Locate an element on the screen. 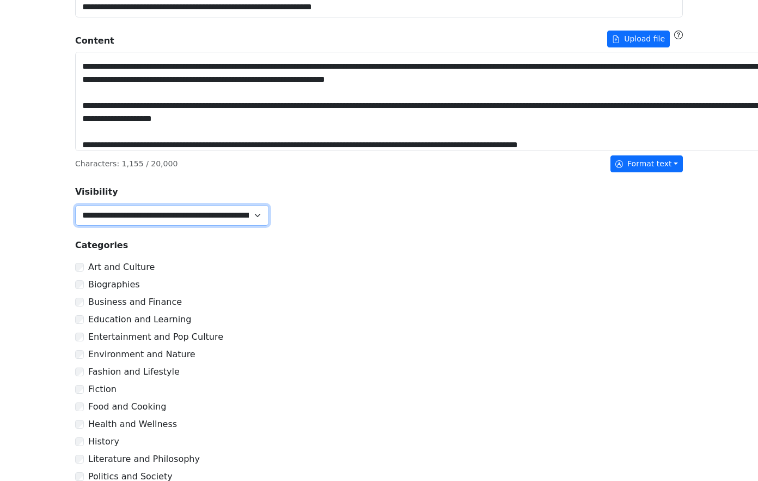 The height and width of the screenshot is (481, 758). p: Characters : / 20,000 is located at coordinates (126, 163).